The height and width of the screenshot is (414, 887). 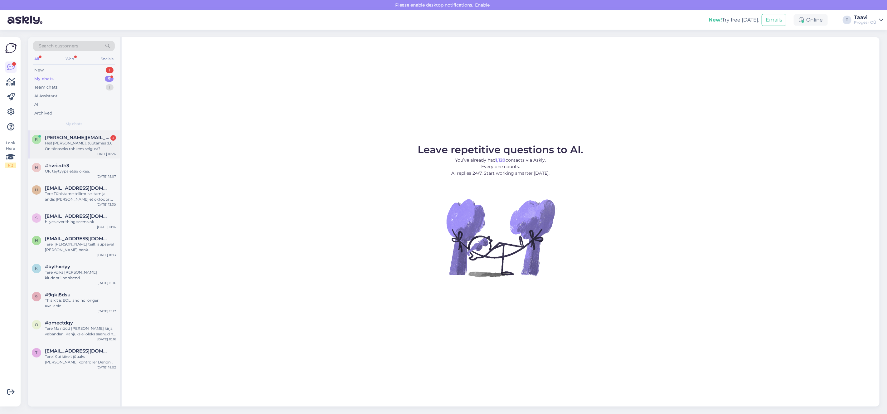 What do you see at coordinates (501, 149) in the screenshot?
I see `span: Leave repetitive questions to AI.` at bounding box center [501, 149].